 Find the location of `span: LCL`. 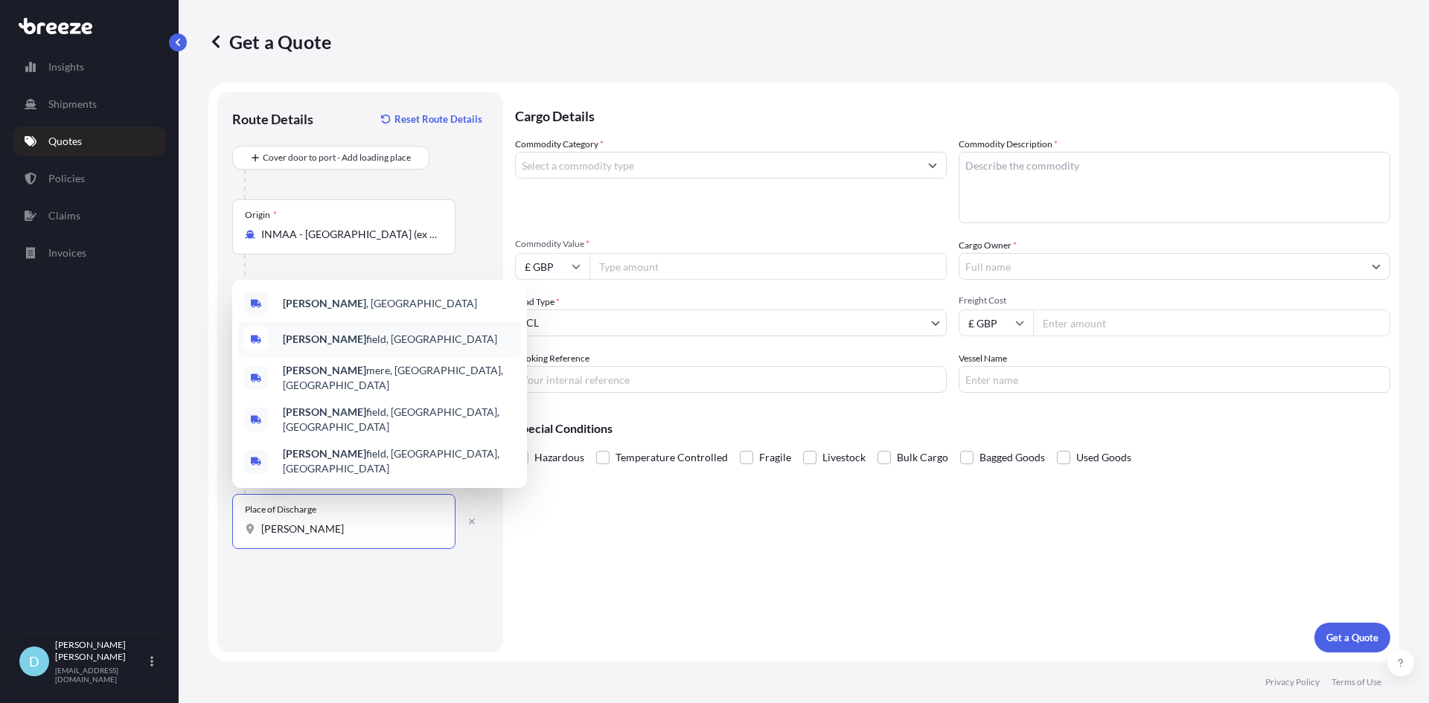

span: LCL is located at coordinates (530, 323).